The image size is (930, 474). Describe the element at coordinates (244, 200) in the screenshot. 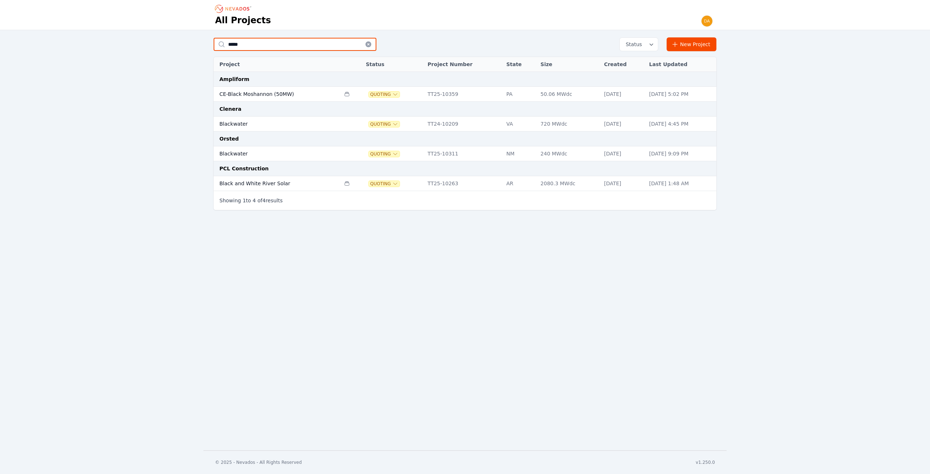

I see `span: 1` at that location.